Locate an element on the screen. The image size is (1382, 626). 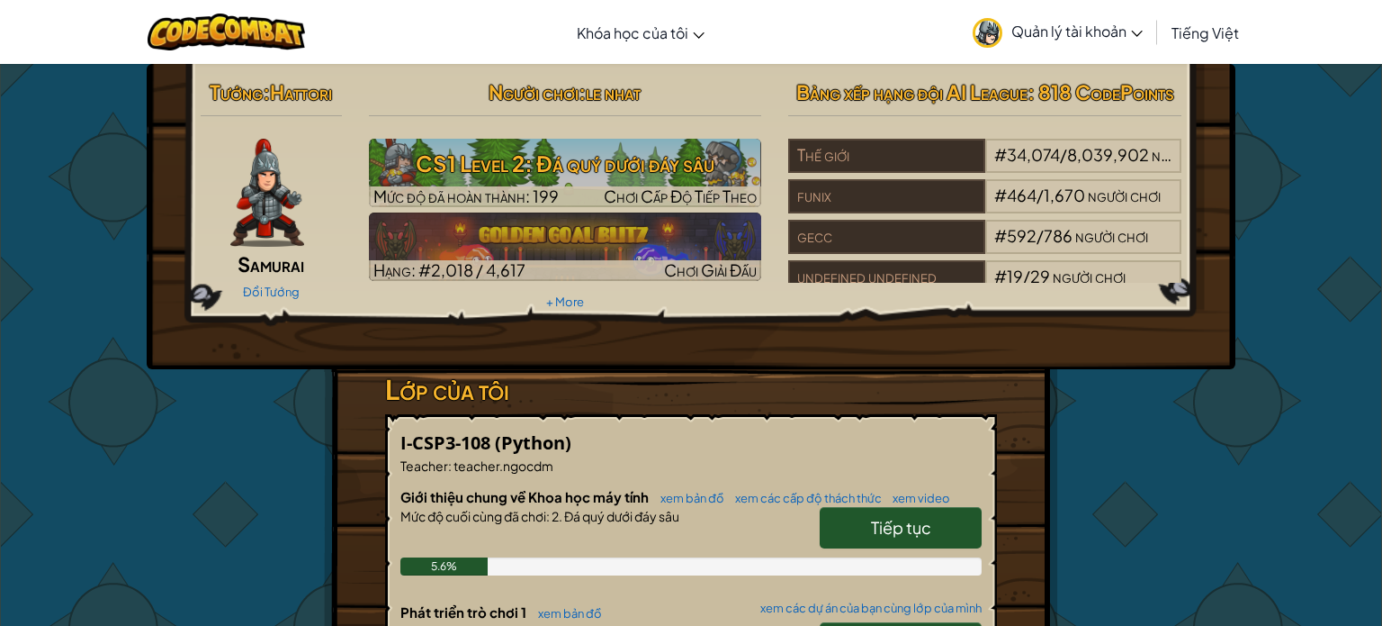
a: Đổi Tướng is located at coordinates (271, 292).